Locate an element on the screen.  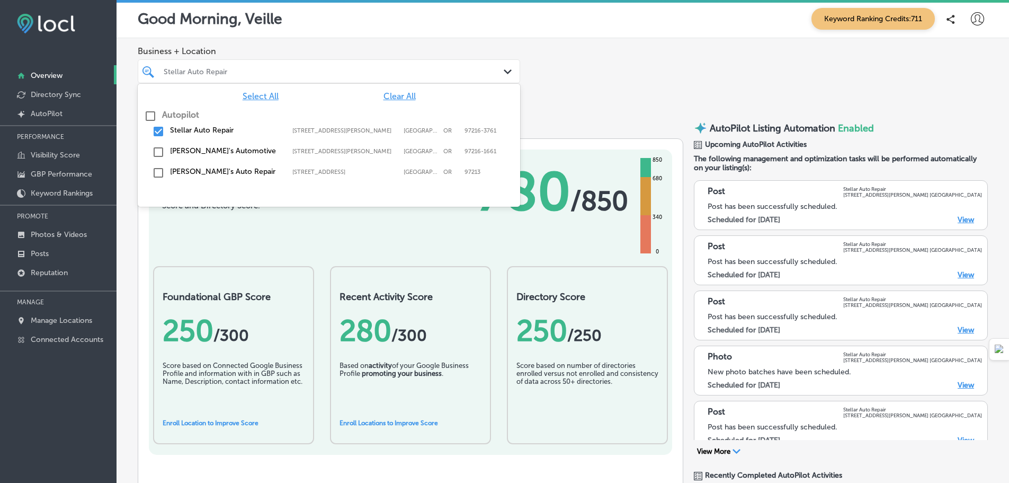
div: 680 is located at coordinates (658, 179).